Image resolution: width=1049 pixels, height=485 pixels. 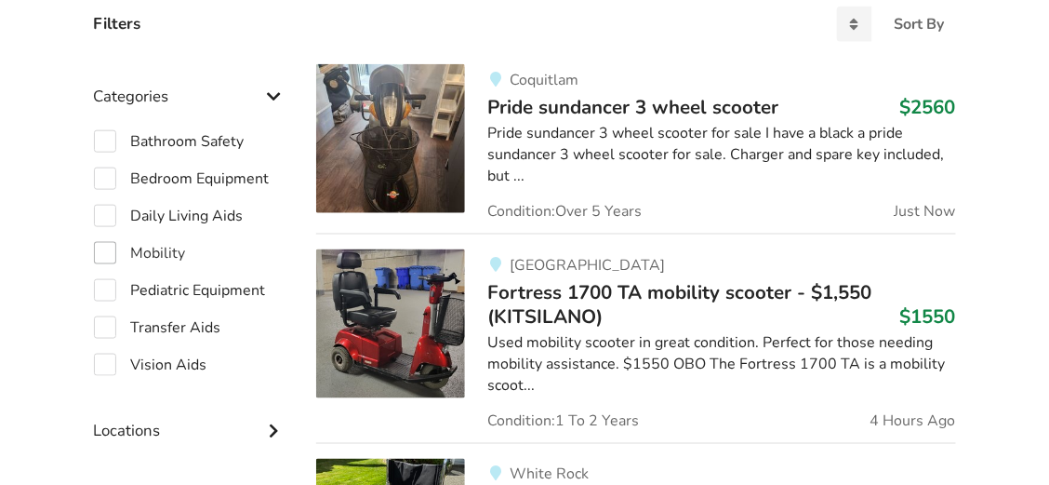 What do you see at coordinates (928, 316) in the screenshot?
I see `h3: $1550` at bounding box center [928, 316].